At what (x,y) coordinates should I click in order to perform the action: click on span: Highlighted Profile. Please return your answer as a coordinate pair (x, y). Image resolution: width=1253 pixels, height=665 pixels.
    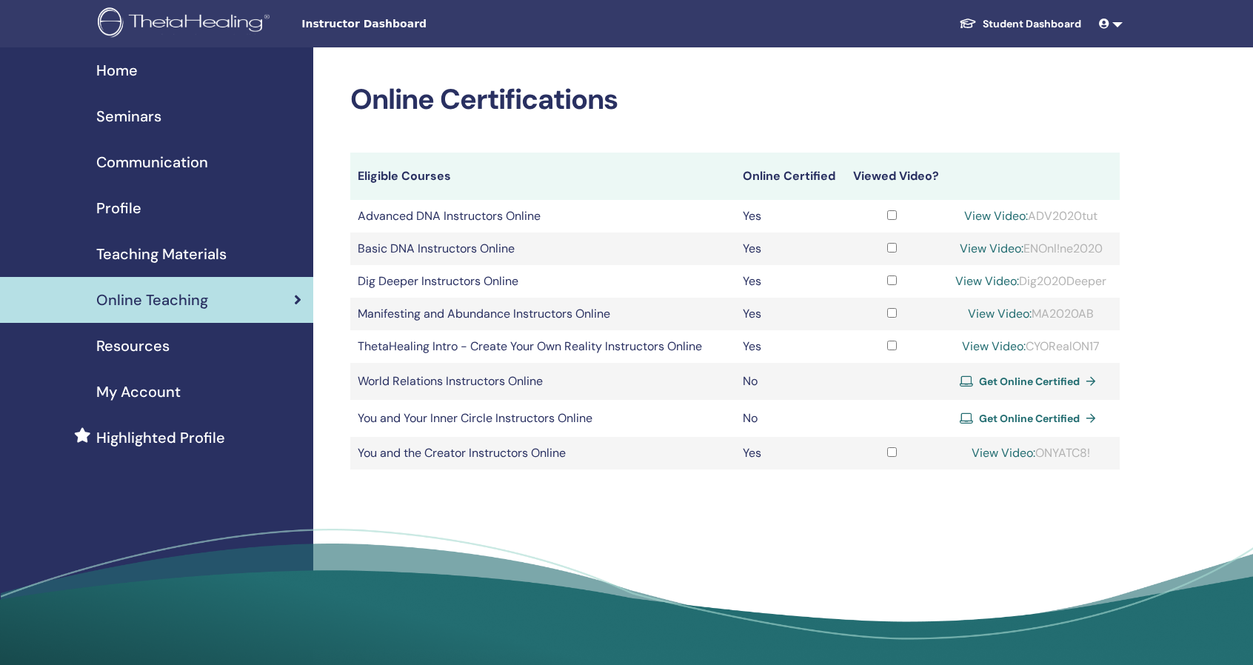
    Looking at the image, I should click on (161, 438).